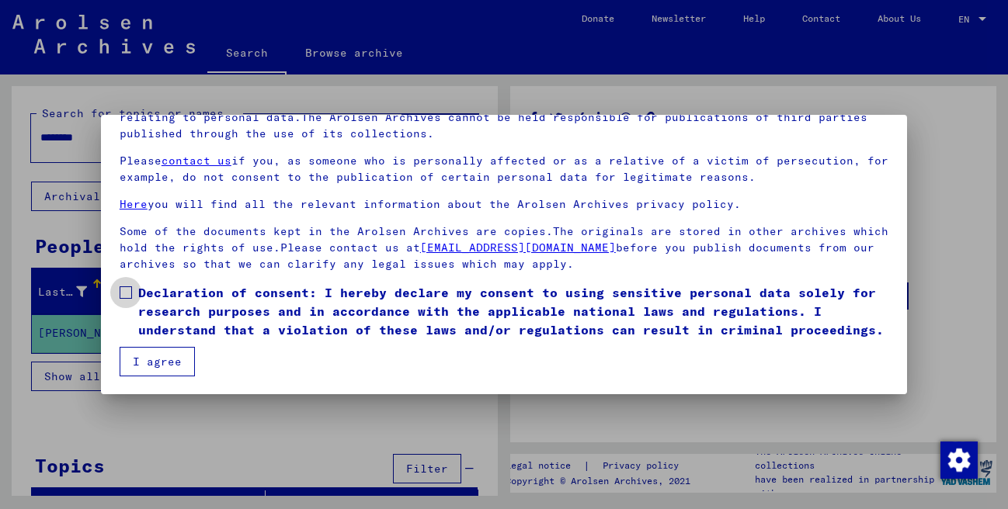 The image size is (1008, 509). What do you see at coordinates (504, 204) in the screenshot?
I see `p: you will find all the relevant information about the Arolsen Archives privacy policy.` at bounding box center [504, 204].